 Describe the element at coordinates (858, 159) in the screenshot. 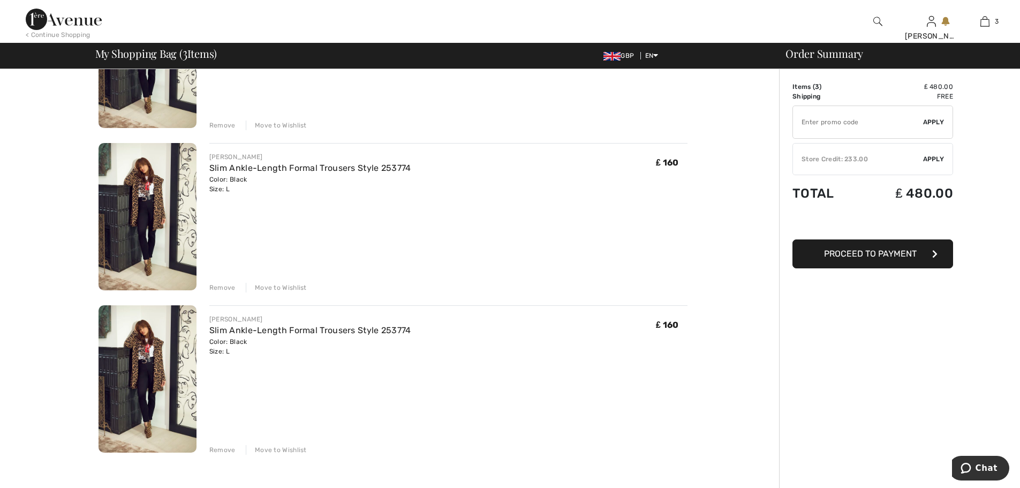

I see `div: Store Credit: 233.00` at that location.